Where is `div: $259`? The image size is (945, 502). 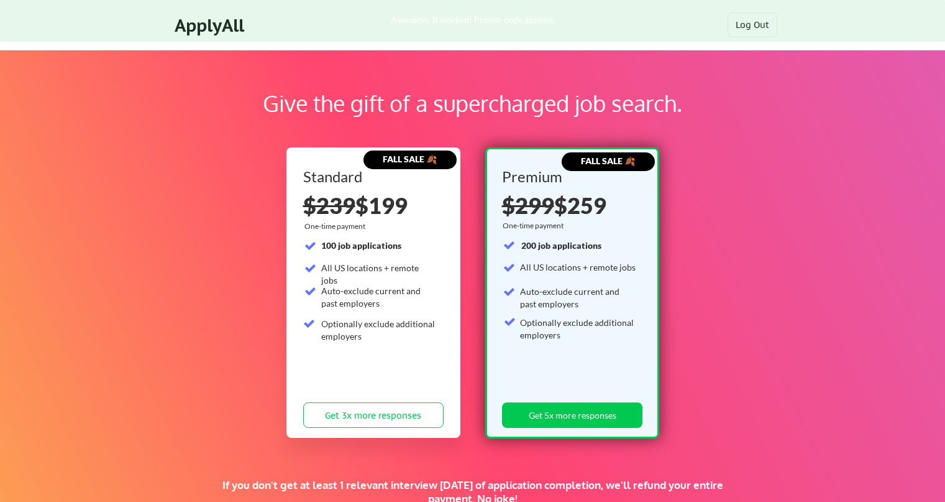
div: $259 is located at coordinates (571, 205).